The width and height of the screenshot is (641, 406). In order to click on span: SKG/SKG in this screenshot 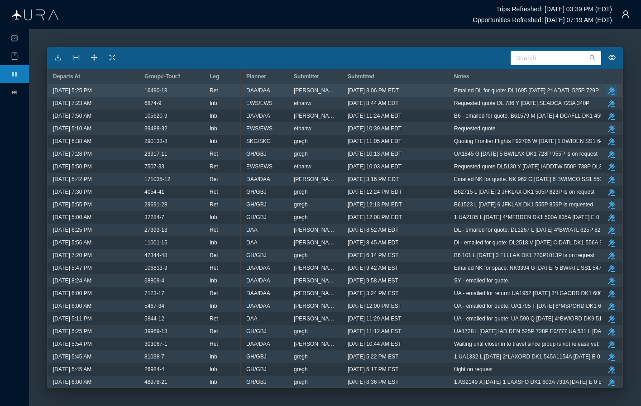, I will do `click(259, 141)`.